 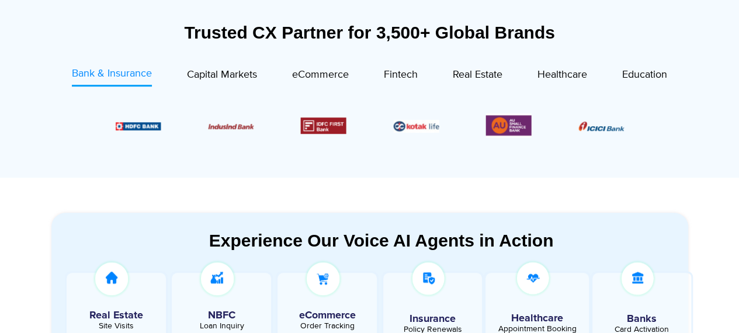 What do you see at coordinates (370, 125) in the screenshot?
I see `div: Image Carousel` at bounding box center [370, 125].